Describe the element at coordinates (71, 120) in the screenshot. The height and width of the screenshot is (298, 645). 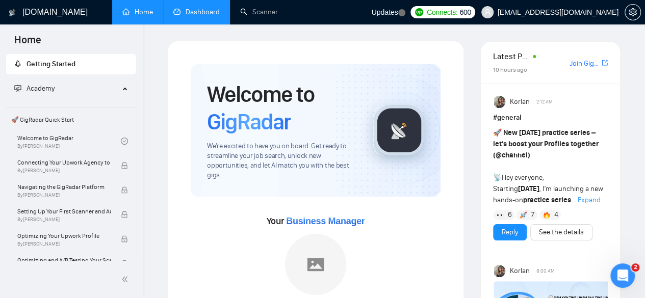
I see `span: 🚀 GigRadar Quick Start` at that location.